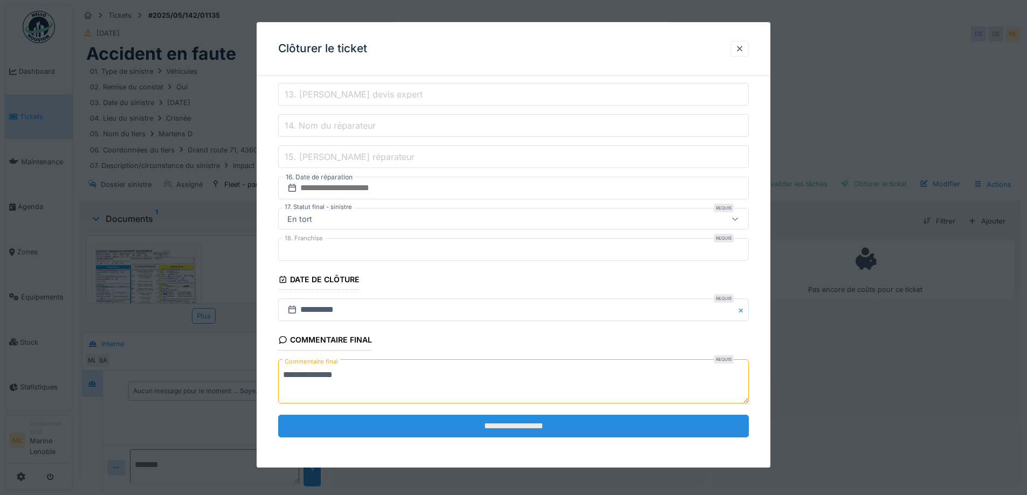 Image resolution: width=1027 pixels, height=495 pixels. Describe the element at coordinates (319, 178) in the screenshot. I see `label: 16. Date de réparation` at that location.